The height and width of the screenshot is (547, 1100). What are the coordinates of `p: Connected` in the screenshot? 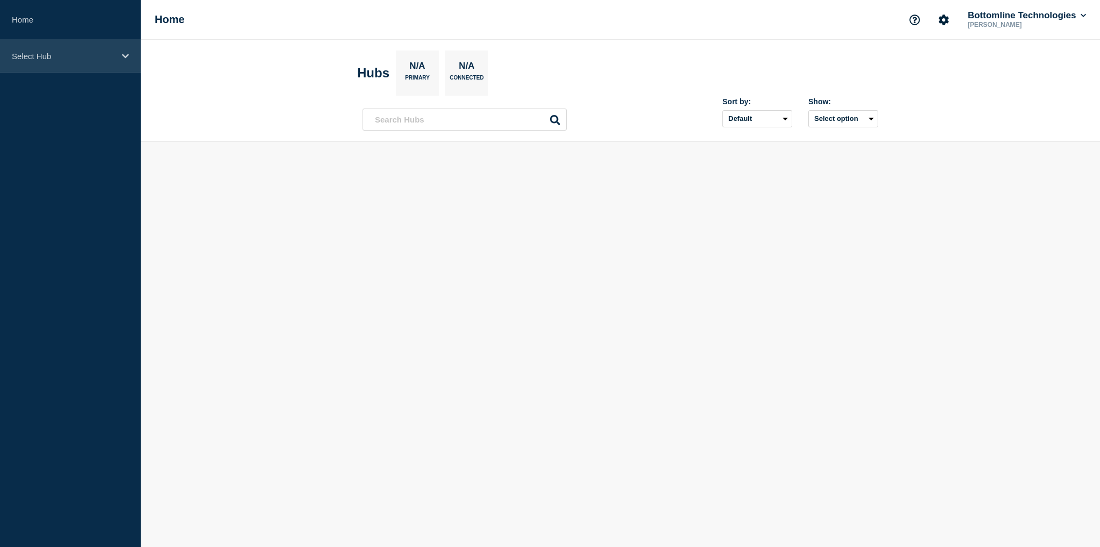 It's located at (466, 80).